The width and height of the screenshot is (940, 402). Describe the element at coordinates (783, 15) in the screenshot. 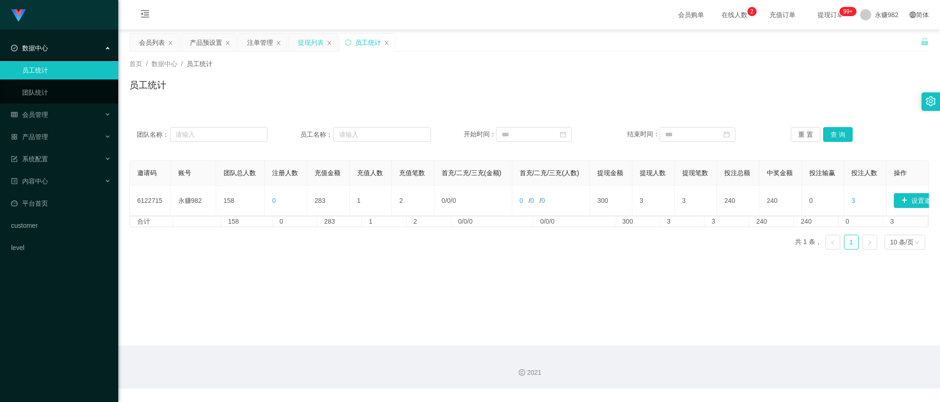

I see `span: 充值订单` at that location.